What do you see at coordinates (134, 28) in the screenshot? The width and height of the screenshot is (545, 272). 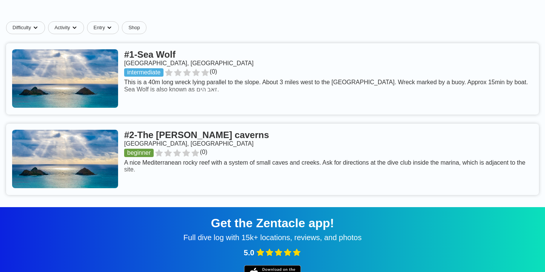 I see `a: Shop` at bounding box center [134, 28].